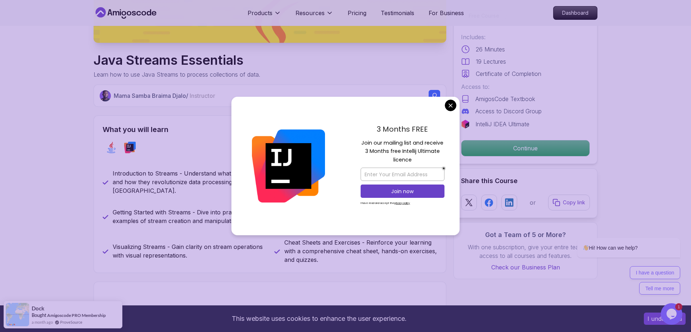 The height and width of the screenshot is (332, 691). What do you see at coordinates (189, 217) in the screenshot?
I see `p: Getting Started with Streams - Dive into practical examples of stream creation and manipulation.` at bounding box center [189, 217].